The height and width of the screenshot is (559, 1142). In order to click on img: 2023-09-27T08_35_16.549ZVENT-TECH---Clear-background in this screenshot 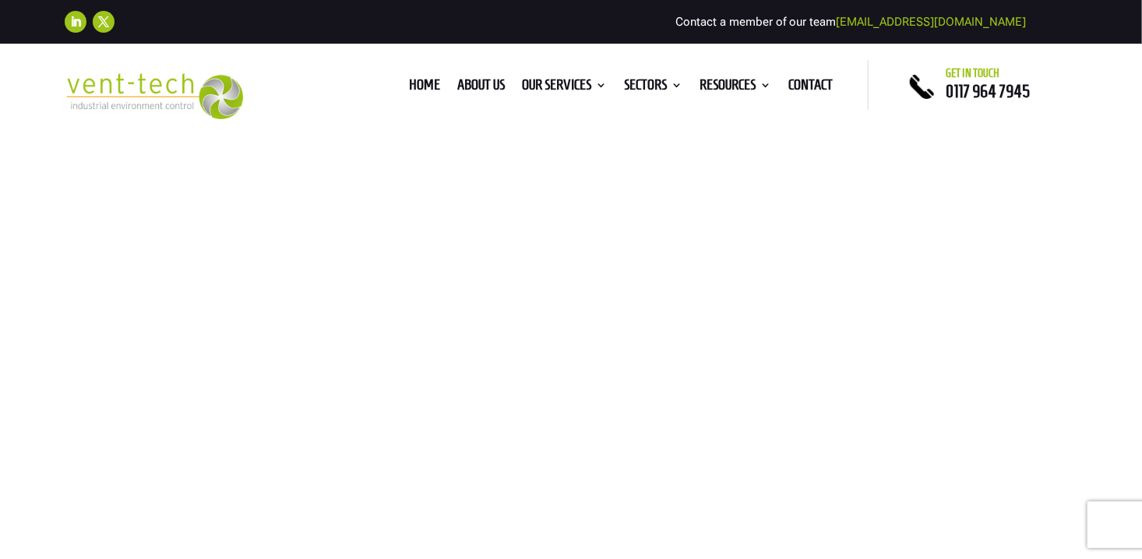, I will do `click(154, 96)`.